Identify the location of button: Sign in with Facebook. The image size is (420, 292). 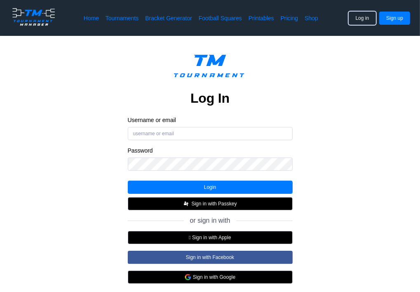
(210, 257).